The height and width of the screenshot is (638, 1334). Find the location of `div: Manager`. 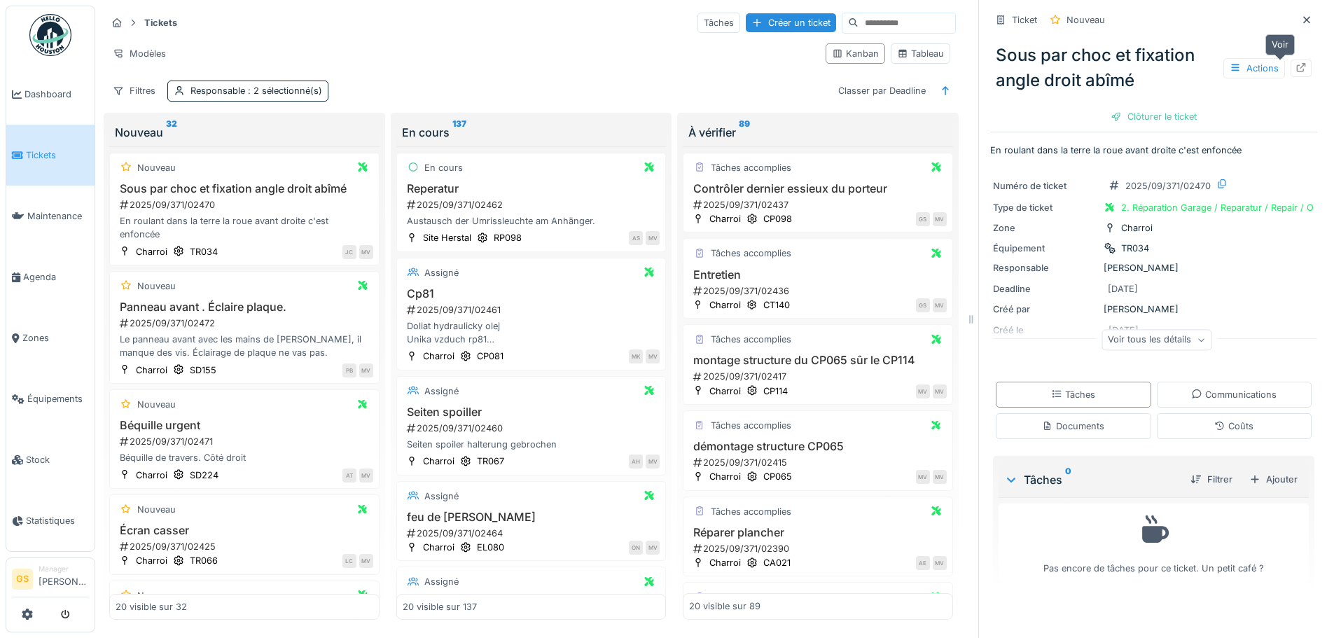

div: Manager is located at coordinates (64, 568).